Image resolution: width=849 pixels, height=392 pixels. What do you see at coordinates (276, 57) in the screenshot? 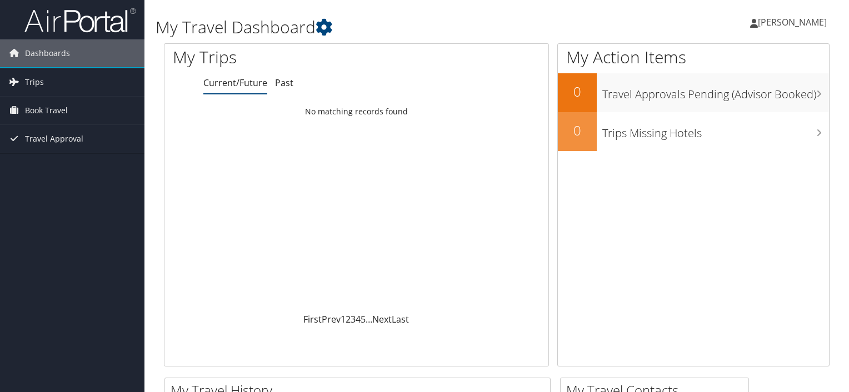
I see `h1: My Trips` at bounding box center [276, 57].